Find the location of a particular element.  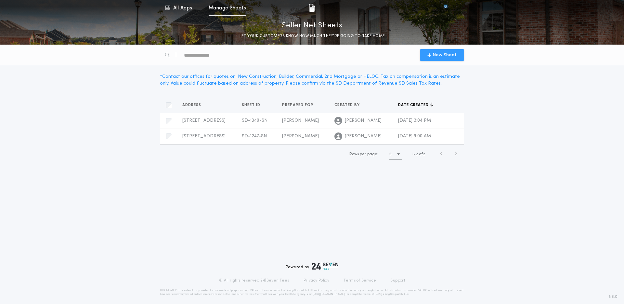

button: Sheet ID is located at coordinates (253, 105).